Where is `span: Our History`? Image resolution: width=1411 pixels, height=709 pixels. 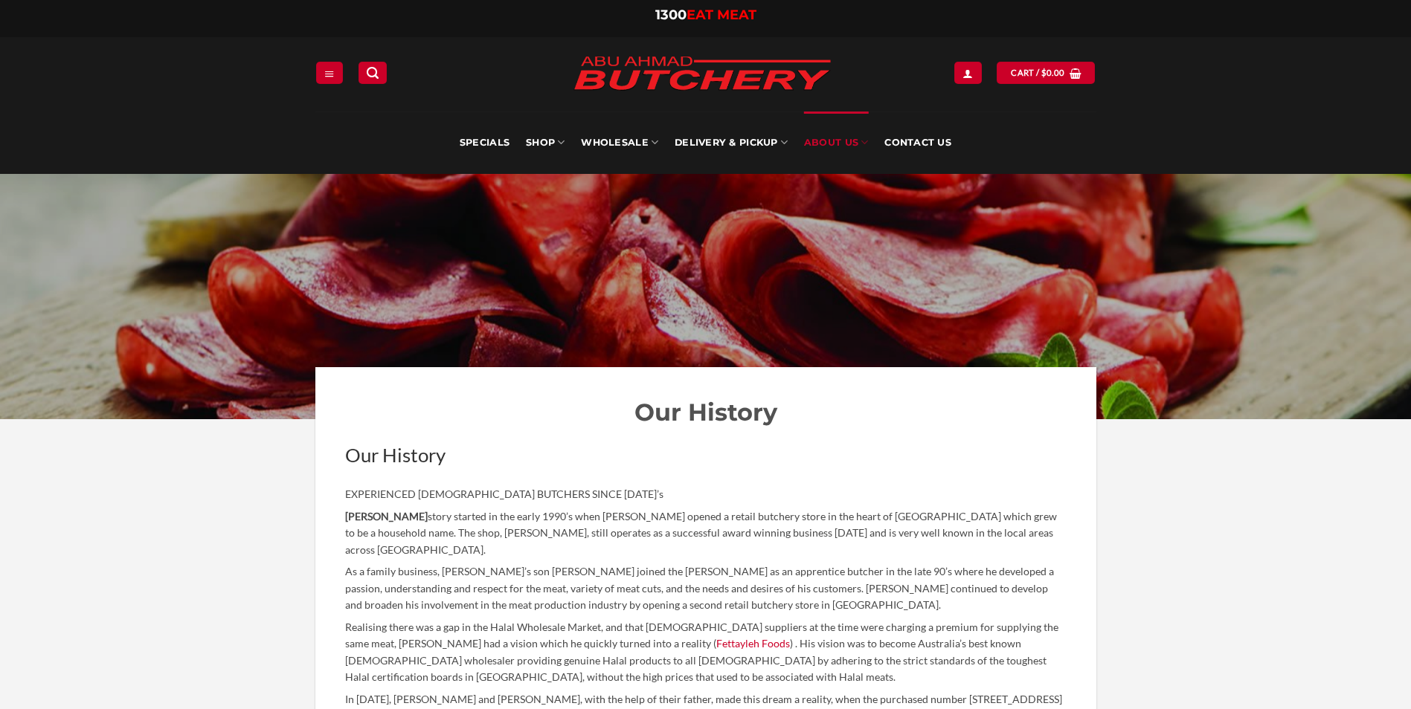 span: Our History is located at coordinates (395, 455).